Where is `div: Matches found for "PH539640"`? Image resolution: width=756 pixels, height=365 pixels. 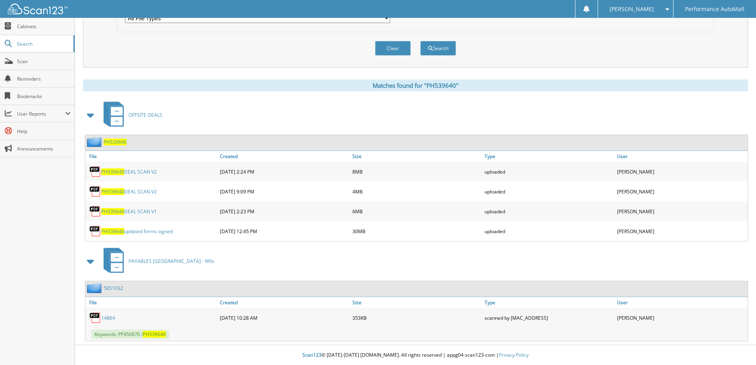 div: Matches found for "PH539640" is located at coordinates (415, 85).